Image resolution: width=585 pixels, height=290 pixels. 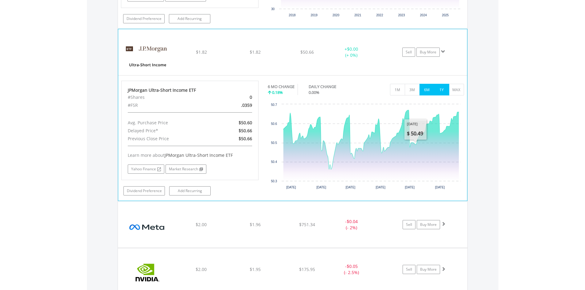 I want to click on span: $751.34, so click(x=307, y=224).